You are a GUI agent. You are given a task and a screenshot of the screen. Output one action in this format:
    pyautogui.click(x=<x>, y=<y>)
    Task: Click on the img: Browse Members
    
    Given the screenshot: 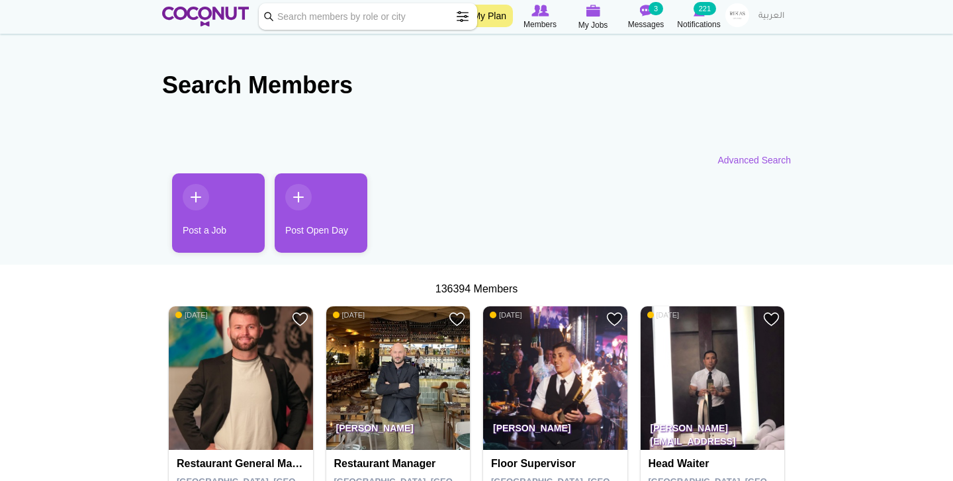 What is the action you would take?
    pyautogui.click(x=540, y=11)
    